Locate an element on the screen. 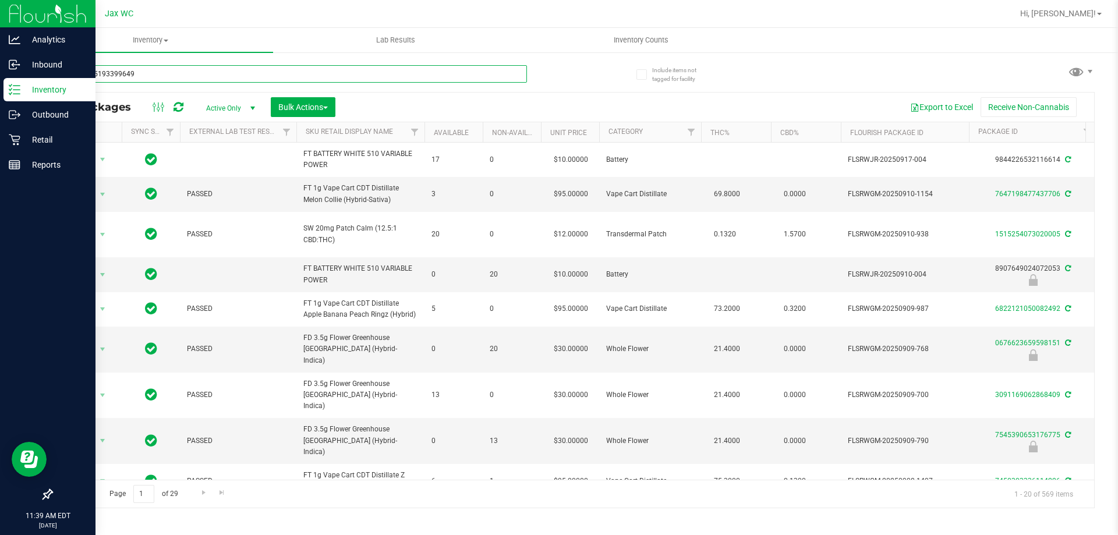  a: THC% is located at coordinates (719, 133).